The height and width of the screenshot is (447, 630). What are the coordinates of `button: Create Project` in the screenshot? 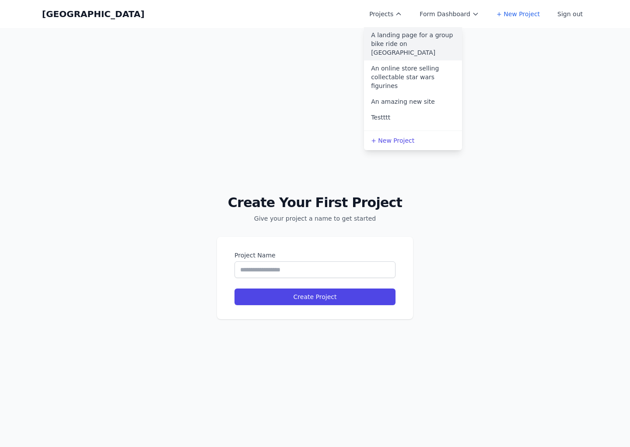 It's located at (315, 297).